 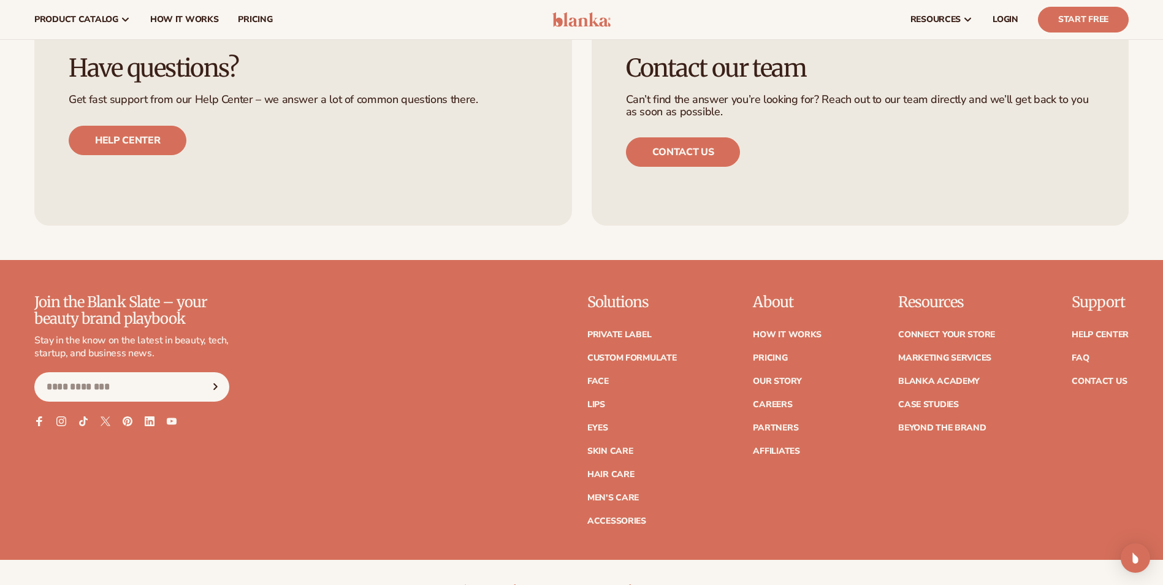 I want to click on button: Subscribe, so click(x=215, y=387).